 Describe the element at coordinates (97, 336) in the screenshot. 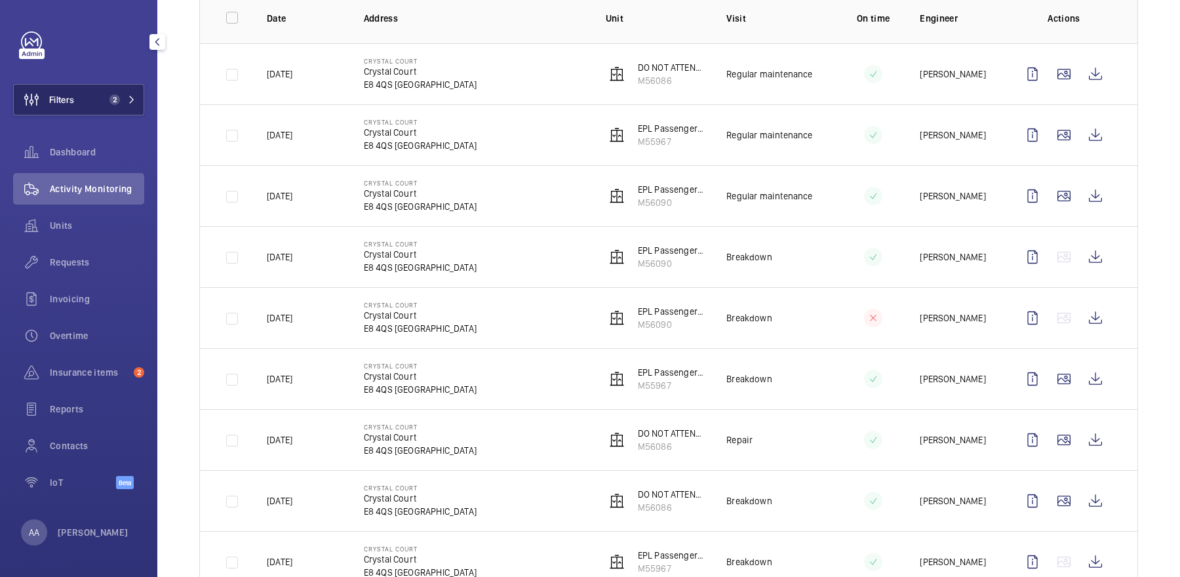

I see `span: Overtime` at that location.